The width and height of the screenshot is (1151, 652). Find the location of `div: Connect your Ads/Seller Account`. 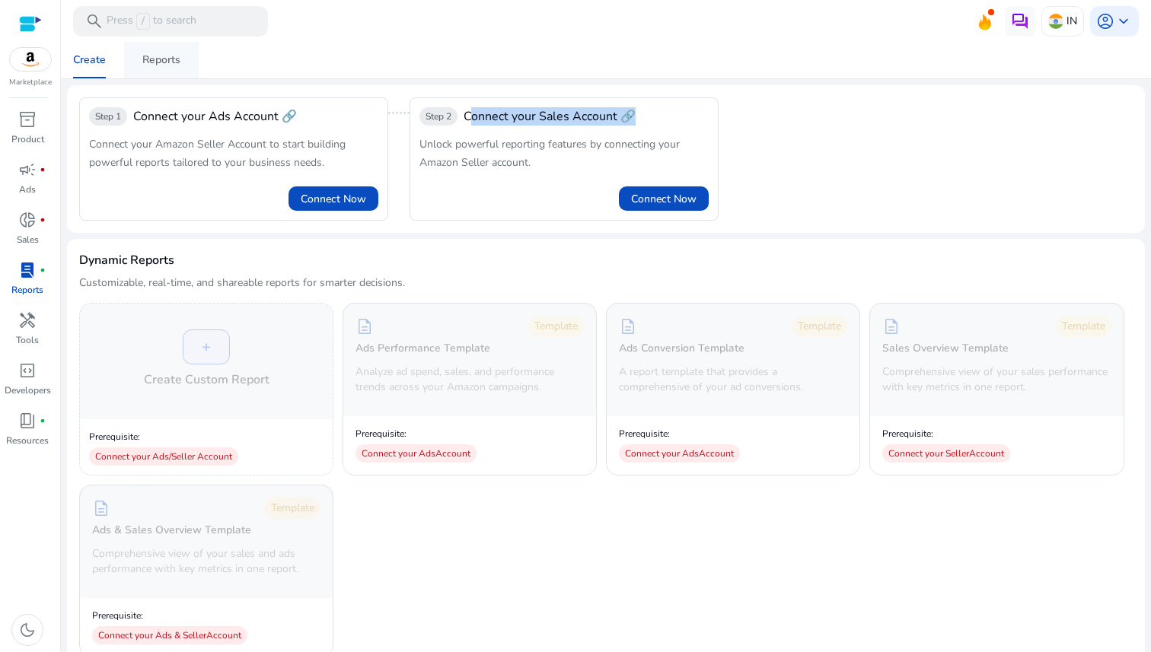

div: Connect your Ads/Seller Account is located at coordinates (164, 457).